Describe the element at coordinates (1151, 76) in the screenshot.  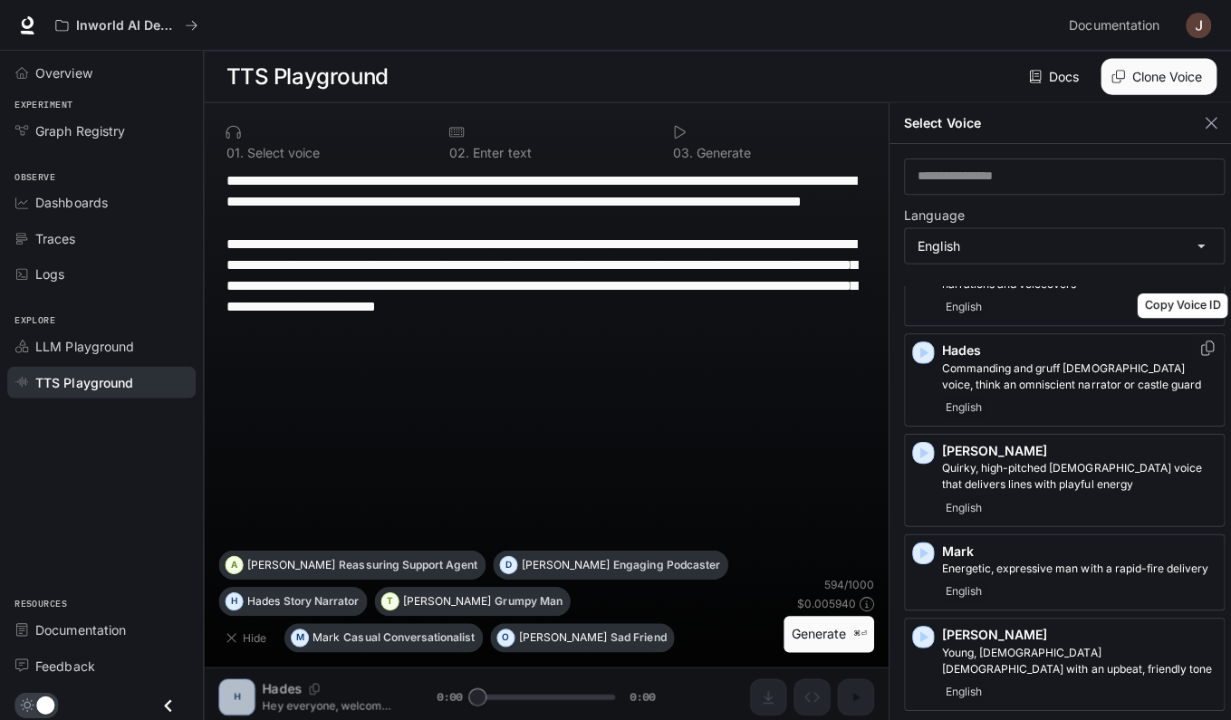
I see `button: Clone Voice` at that location.